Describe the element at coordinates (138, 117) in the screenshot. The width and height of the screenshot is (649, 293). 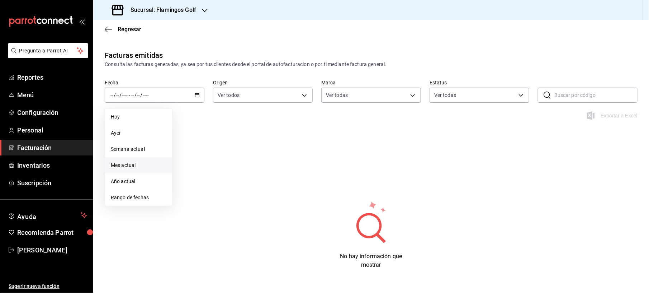
I see `span: Hoy` at that location.